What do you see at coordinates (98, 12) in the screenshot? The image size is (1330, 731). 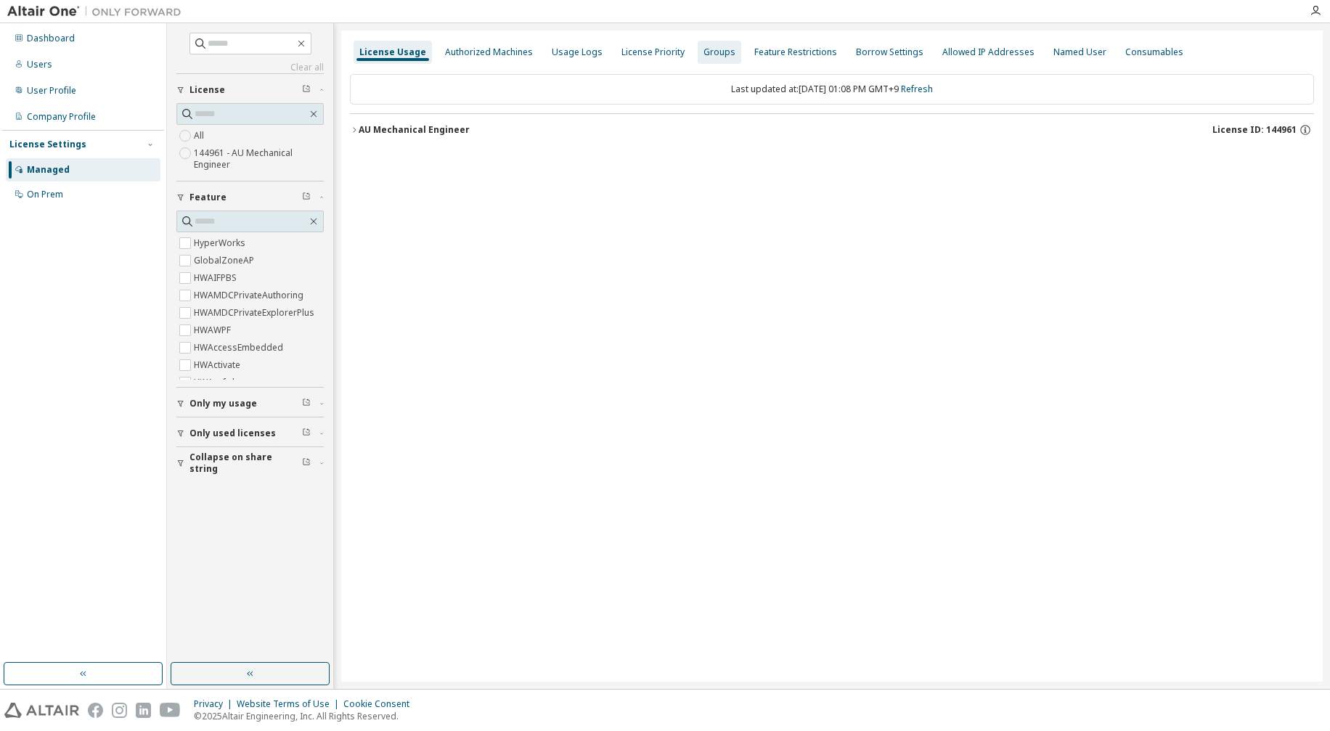 I see `img: Altair One` at bounding box center [98, 12].